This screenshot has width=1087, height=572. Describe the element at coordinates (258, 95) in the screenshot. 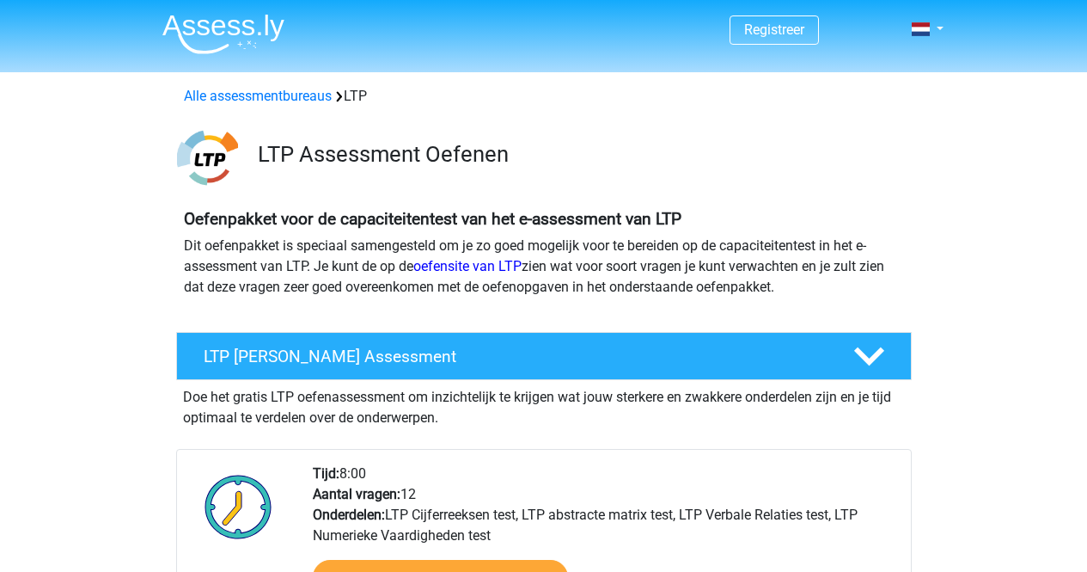

I see `a: Alle assessmentbureaus` at that location.